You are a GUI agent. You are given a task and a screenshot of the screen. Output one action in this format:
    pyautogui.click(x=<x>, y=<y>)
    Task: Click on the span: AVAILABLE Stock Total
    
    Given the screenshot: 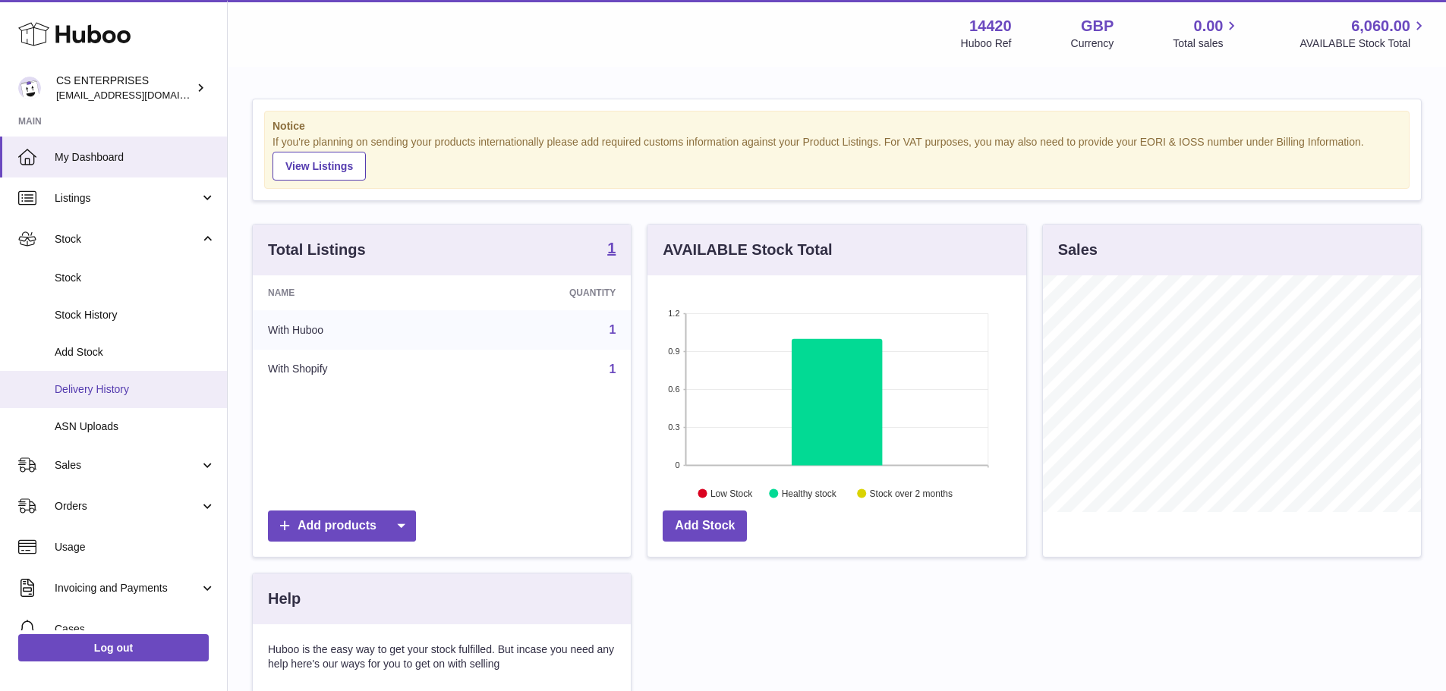 What is the action you would take?
    pyautogui.click(x=1363, y=43)
    